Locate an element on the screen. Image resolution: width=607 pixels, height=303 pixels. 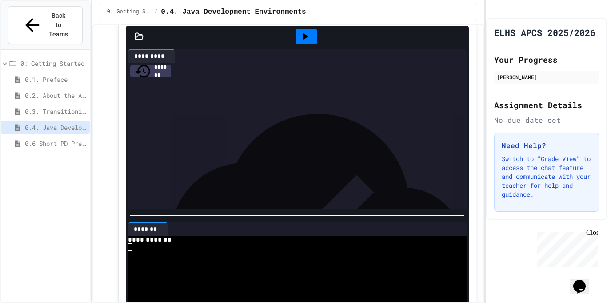
h2: Assignment Details is located at coordinates (547, 105).